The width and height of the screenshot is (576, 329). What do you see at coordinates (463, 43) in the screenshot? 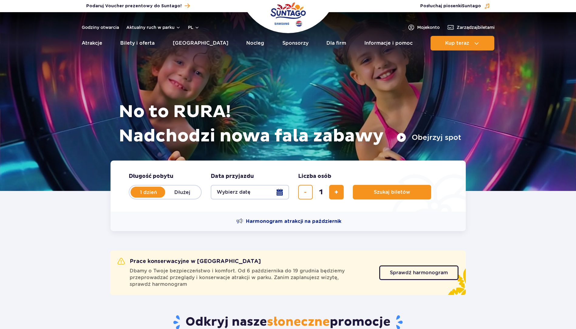
I see `button: Kup teraz` at bounding box center [463, 43].